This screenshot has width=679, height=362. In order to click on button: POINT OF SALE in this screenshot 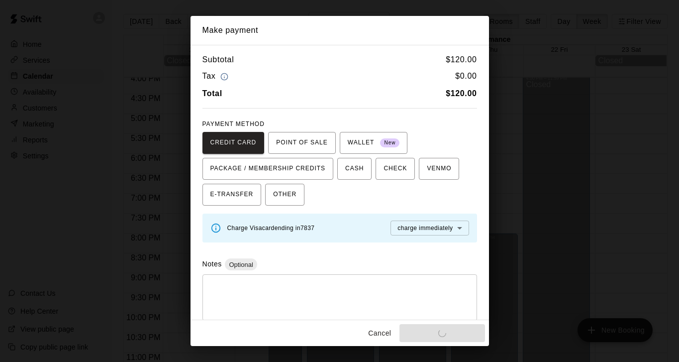, I will do `click(302, 143)`.